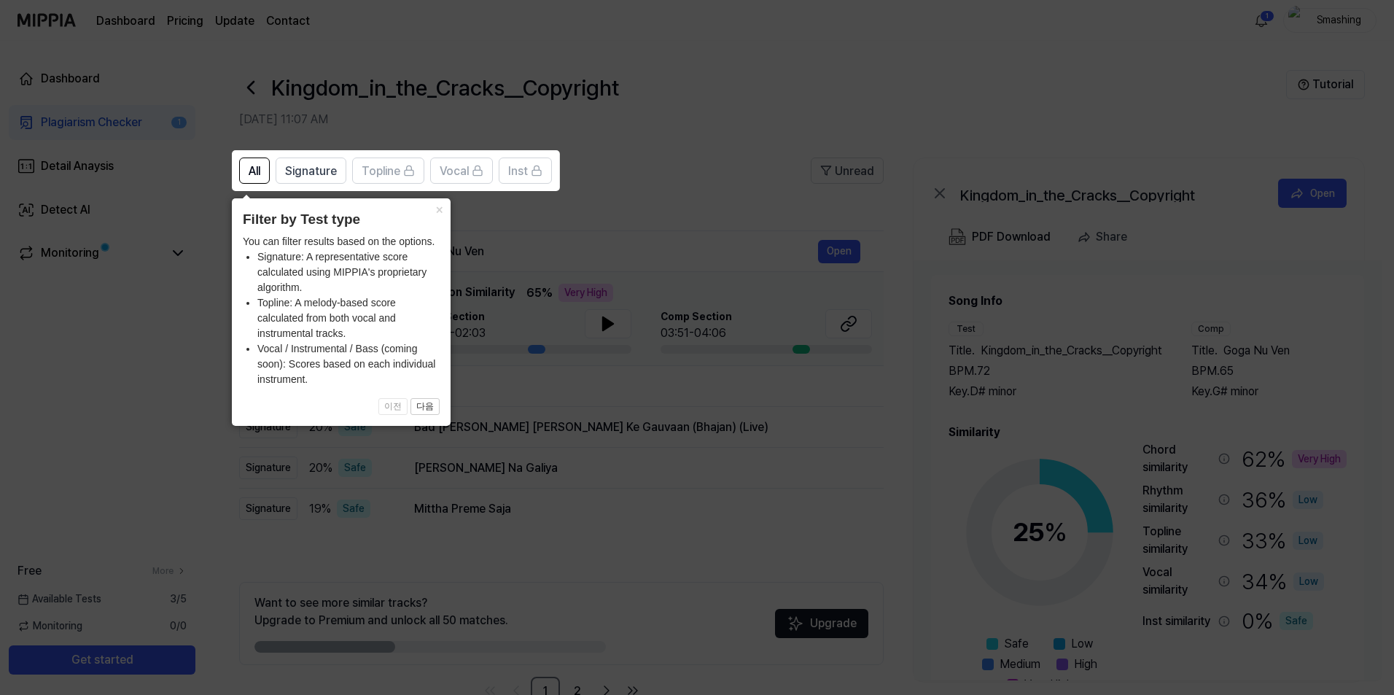  What do you see at coordinates (425, 407) in the screenshot?
I see `button: 다음` at bounding box center [425, 407].